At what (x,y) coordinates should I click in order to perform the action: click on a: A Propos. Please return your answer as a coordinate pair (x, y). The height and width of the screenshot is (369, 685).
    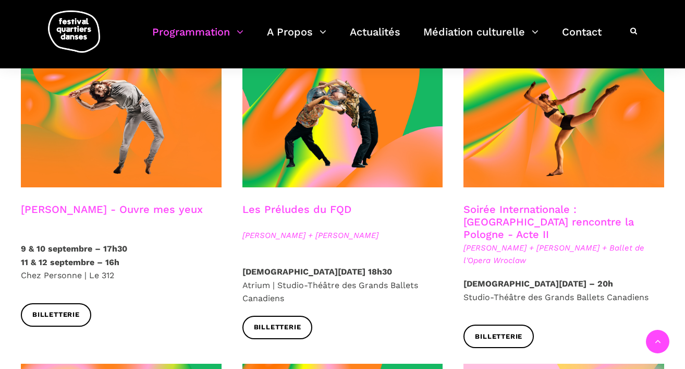
    Looking at the image, I should click on (297, 38).